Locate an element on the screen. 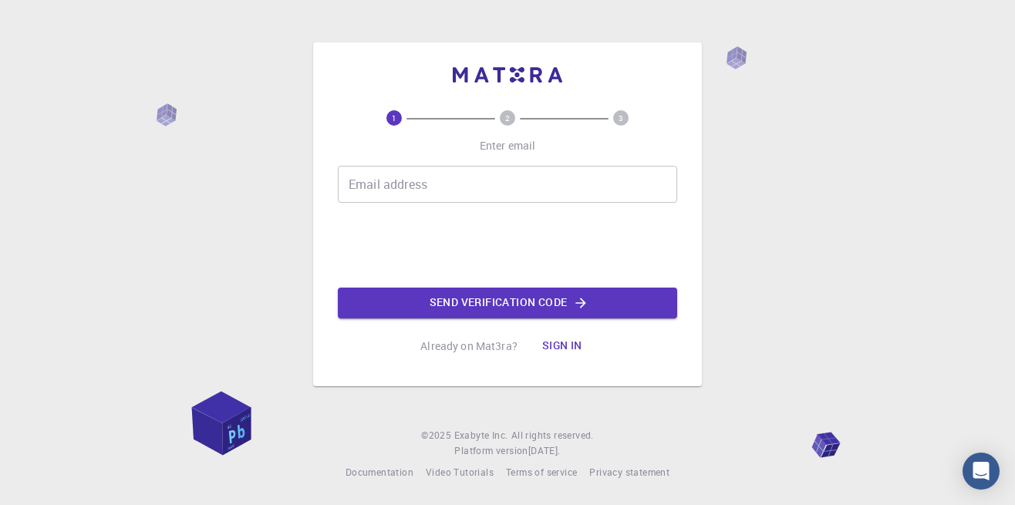  text: 3 is located at coordinates (621, 118).